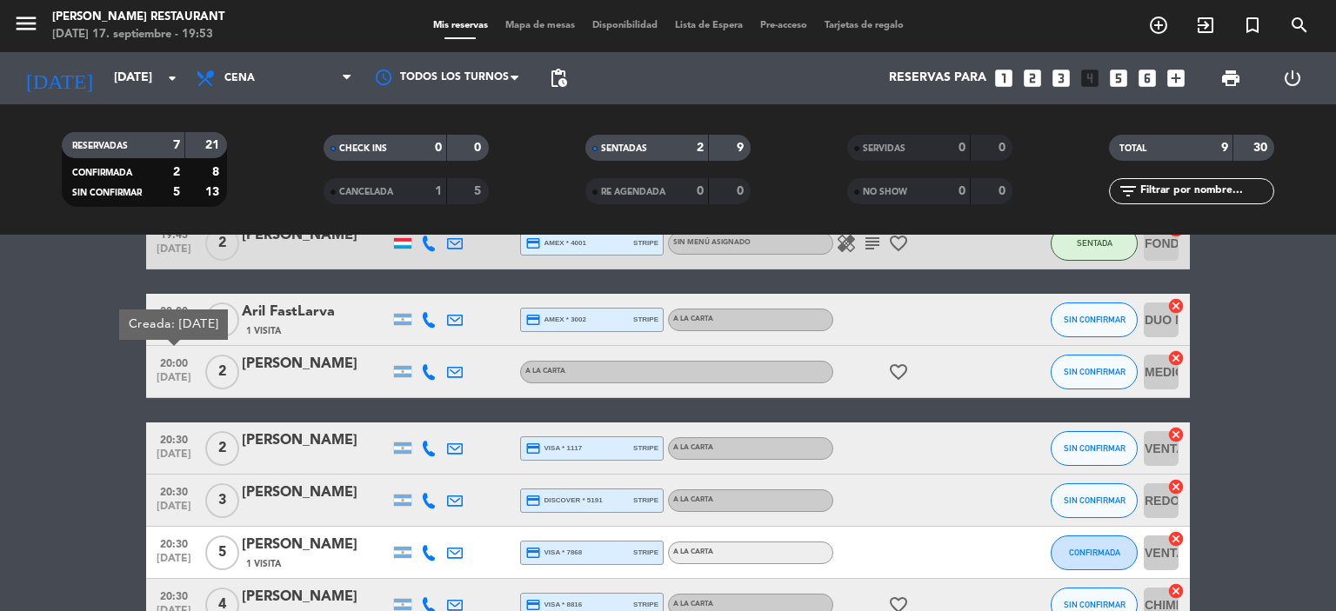 The image size is (1336, 611). What do you see at coordinates (709, 25) in the screenshot?
I see `span: Lista de Espera` at bounding box center [709, 25].